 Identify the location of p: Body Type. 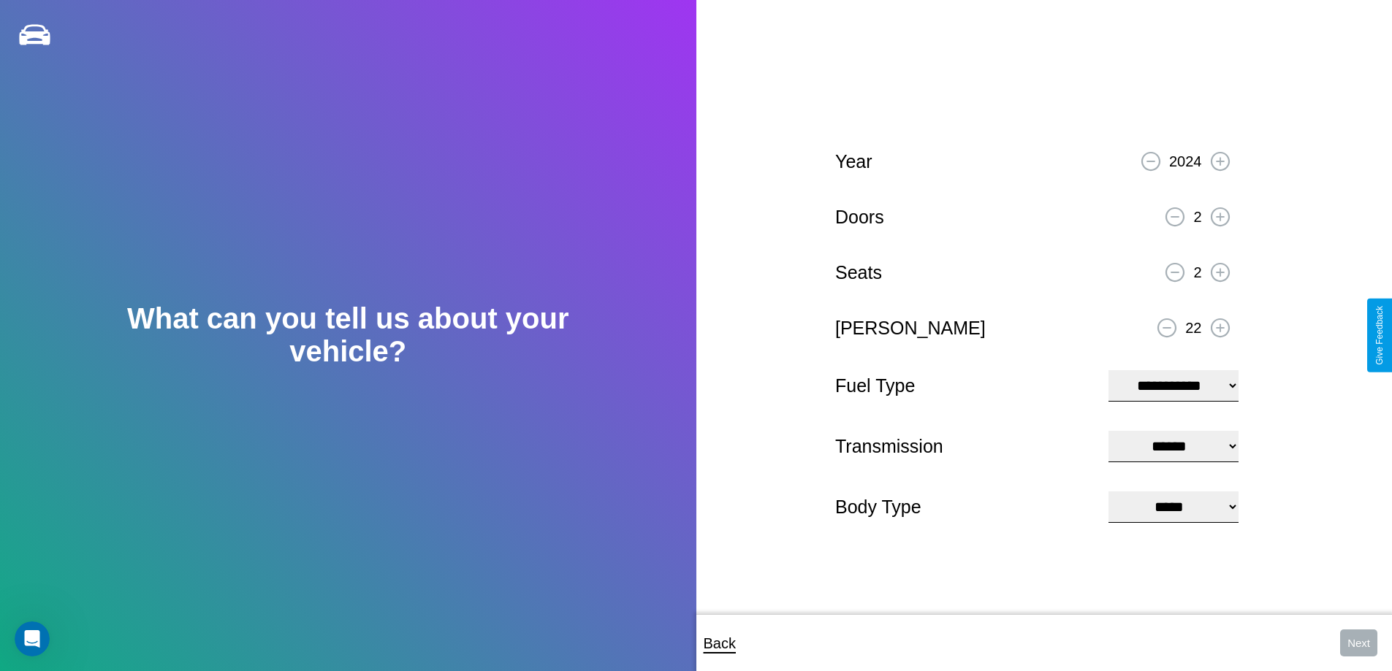
(964, 507).